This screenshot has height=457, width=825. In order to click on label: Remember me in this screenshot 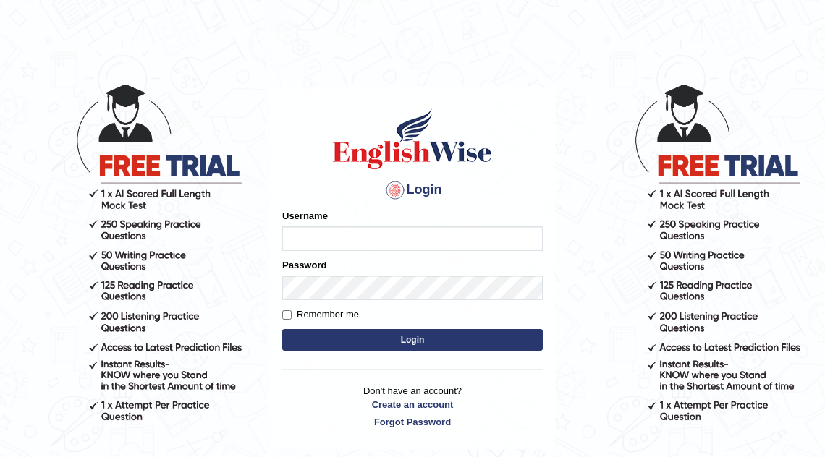, I will do `click(321, 315)`.